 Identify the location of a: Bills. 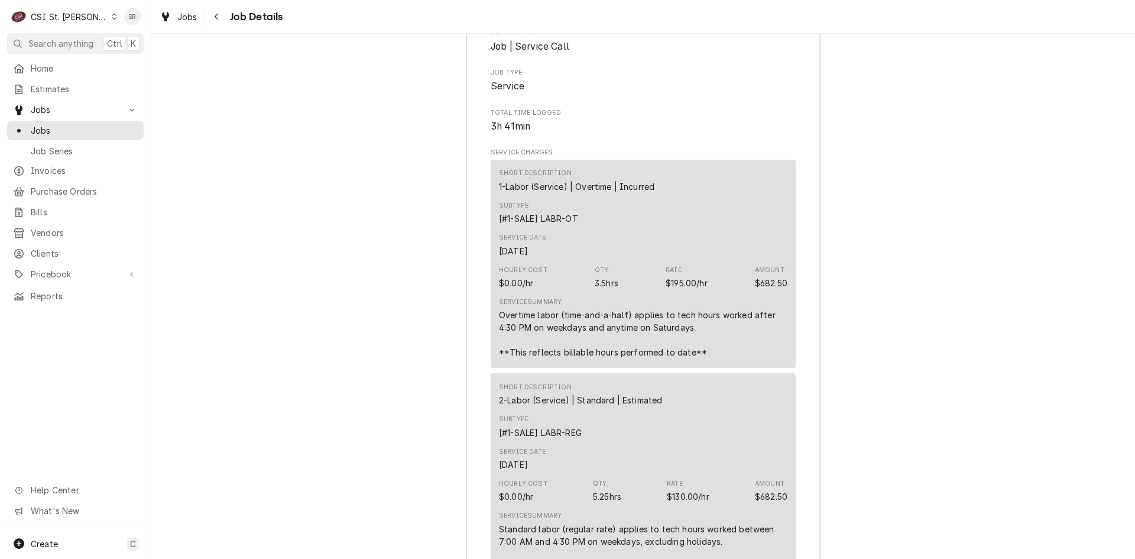
(75, 212).